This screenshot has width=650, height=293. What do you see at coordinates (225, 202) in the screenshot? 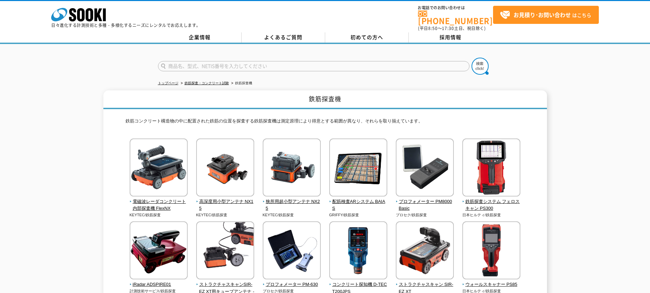
I see `a: 高深度用小型アンテナ NX15` at bounding box center [225, 202].